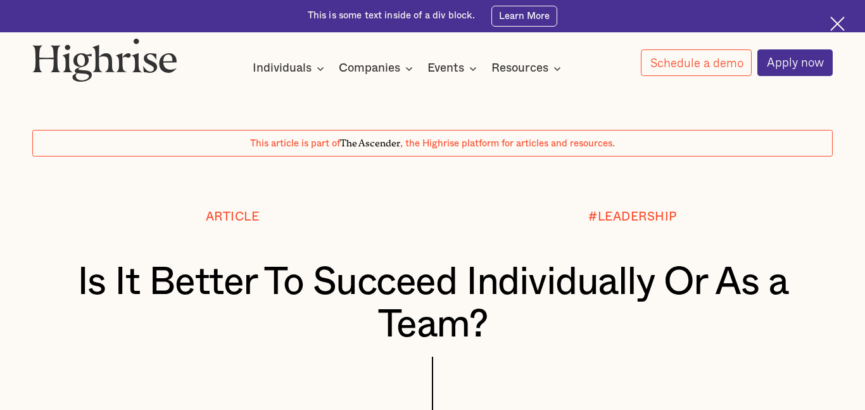  What do you see at coordinates (524, 16) in the screenshot?
I see `a: Learn More` at bounding box center [524, 16].